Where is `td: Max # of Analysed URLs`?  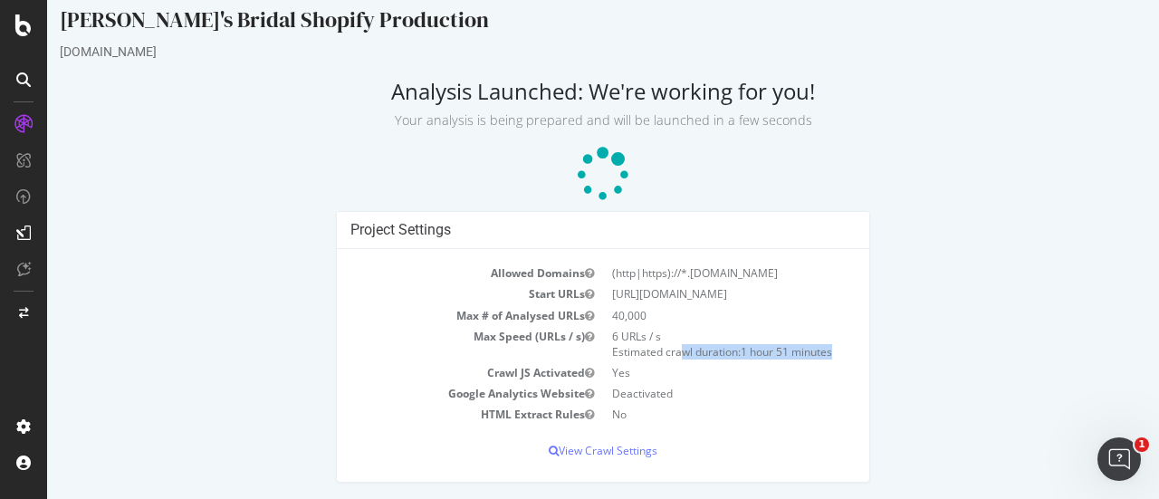
td: Max # of Analysed URLs is located at coordinates (429, 315).